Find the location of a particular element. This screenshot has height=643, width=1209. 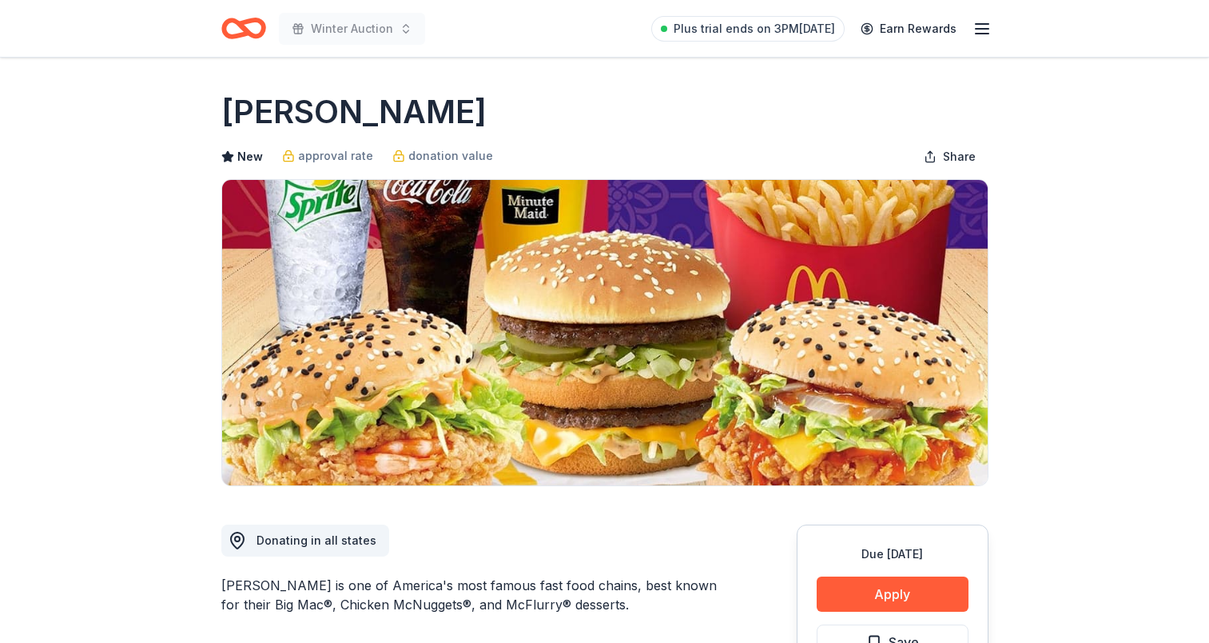

img: Image for McDonald's is located at coordinates (605, 332).